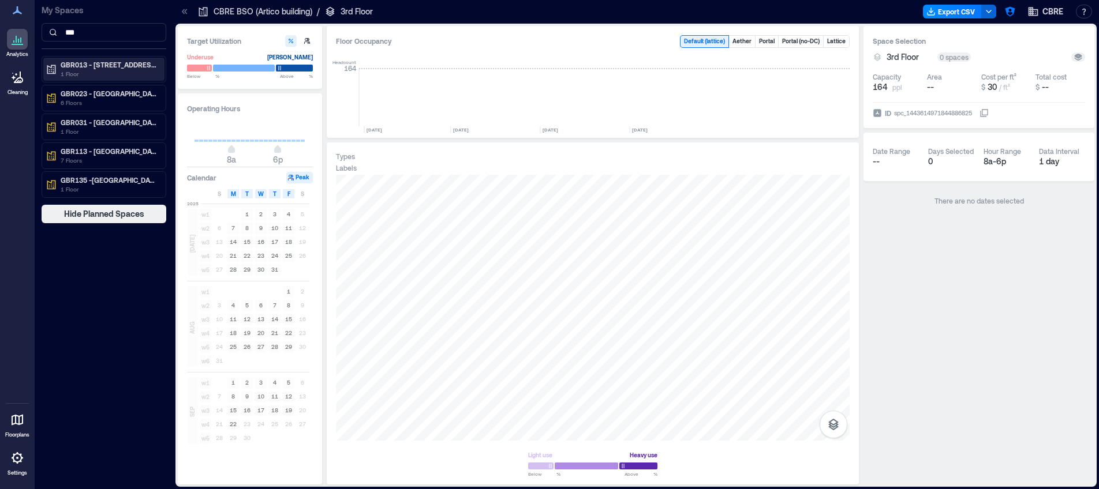  What do you see at coordinates (192, 328) in the screenshot?
I see `span: AUG` at bounding box center [192, 328].